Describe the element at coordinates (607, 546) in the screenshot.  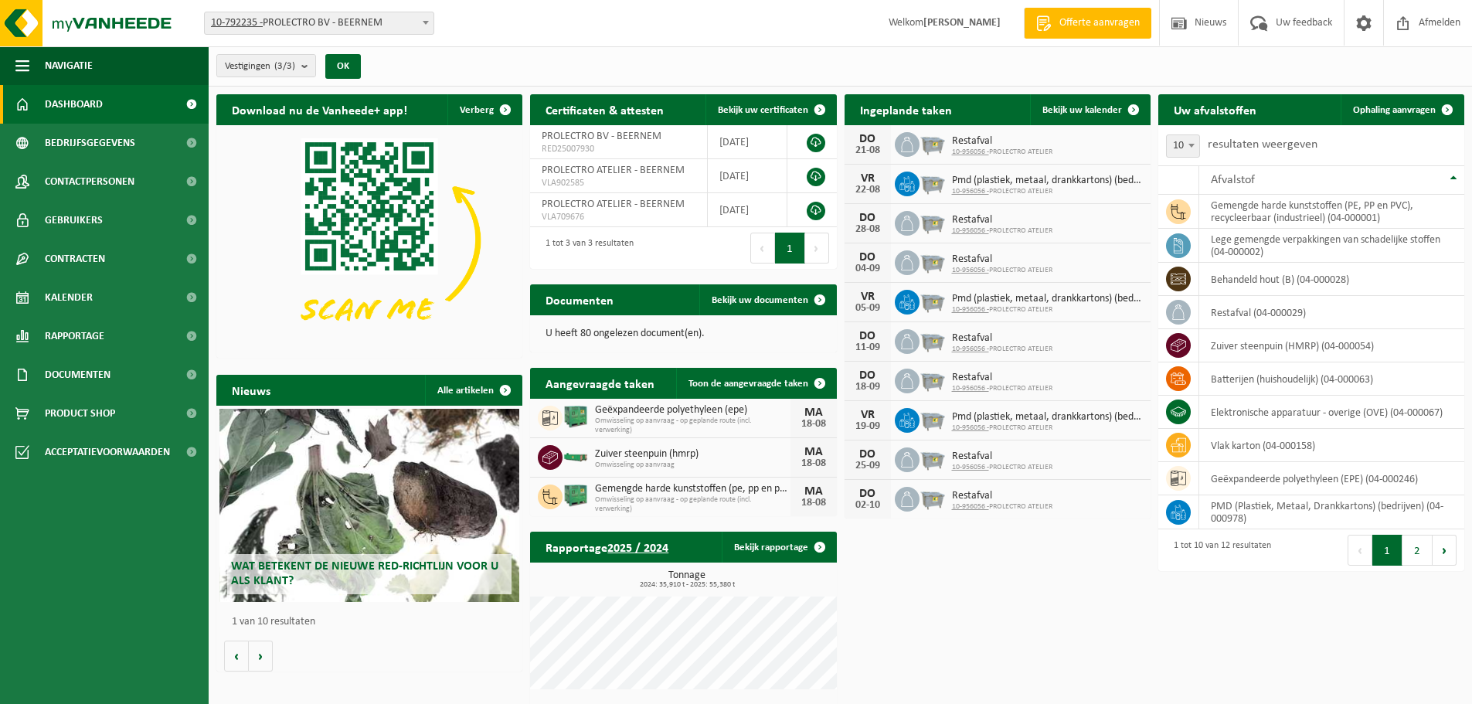
I see `h2: Rapportage` at that location.